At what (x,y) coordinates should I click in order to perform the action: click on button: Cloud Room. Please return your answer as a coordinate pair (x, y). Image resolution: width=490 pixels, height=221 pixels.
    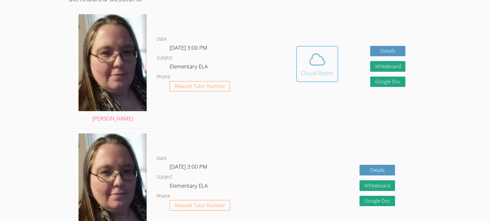
    Looking at the image, I should click on (317, 64).